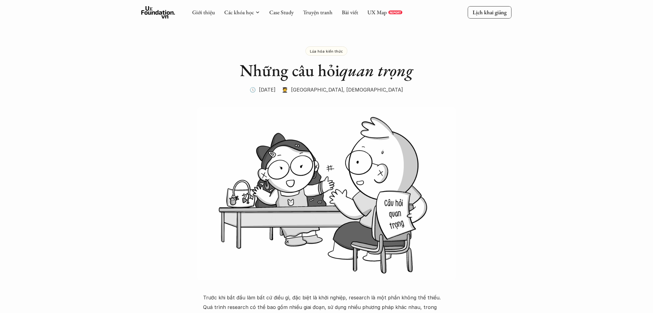  What do you see at coordinates (318, 12) in the screenshot?
I see `a: Truyện tranh` at bounding box center [318, 12].